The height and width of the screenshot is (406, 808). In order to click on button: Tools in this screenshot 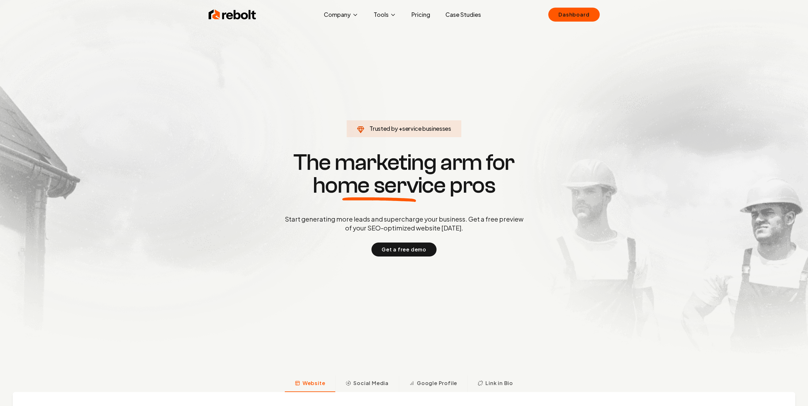, I will do `click(385, 15)`.